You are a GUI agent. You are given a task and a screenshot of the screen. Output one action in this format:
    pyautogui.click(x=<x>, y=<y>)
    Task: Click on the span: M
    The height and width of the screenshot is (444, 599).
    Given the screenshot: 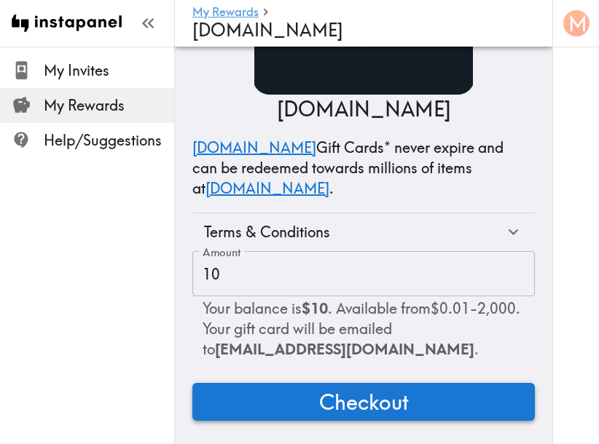 What is the action you would take?
    pyautogui.click(x=578, y=23)
    